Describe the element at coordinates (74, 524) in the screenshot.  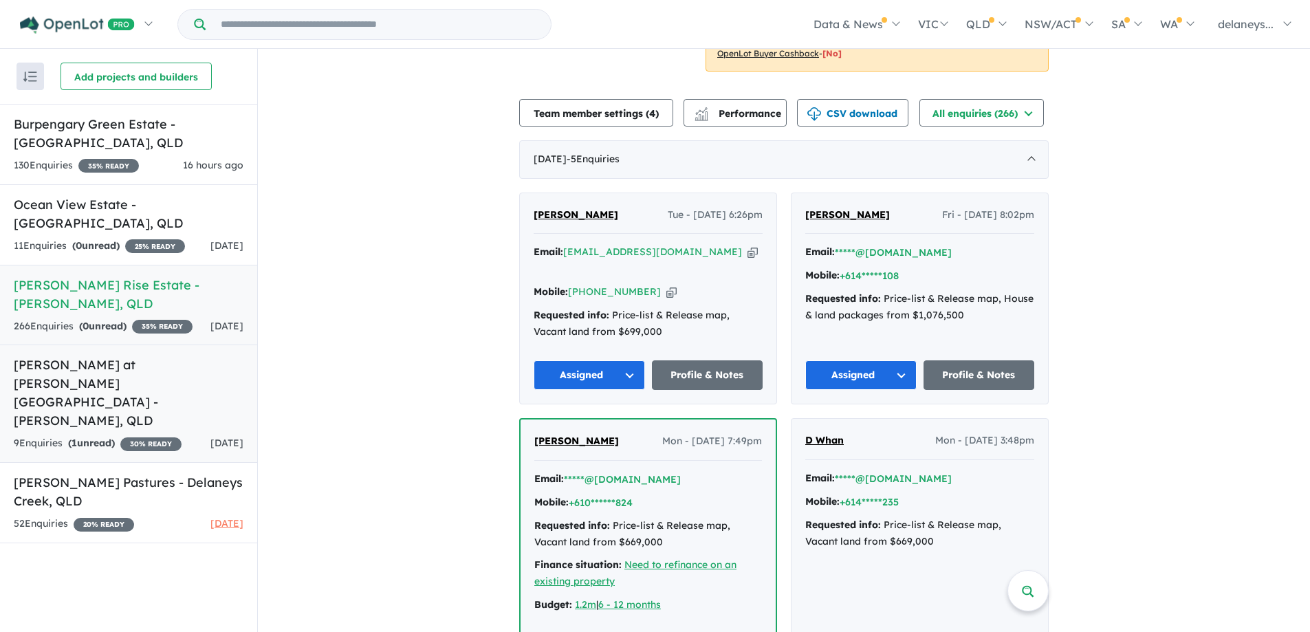
I see `div: 52 Enquir ies` at that location.